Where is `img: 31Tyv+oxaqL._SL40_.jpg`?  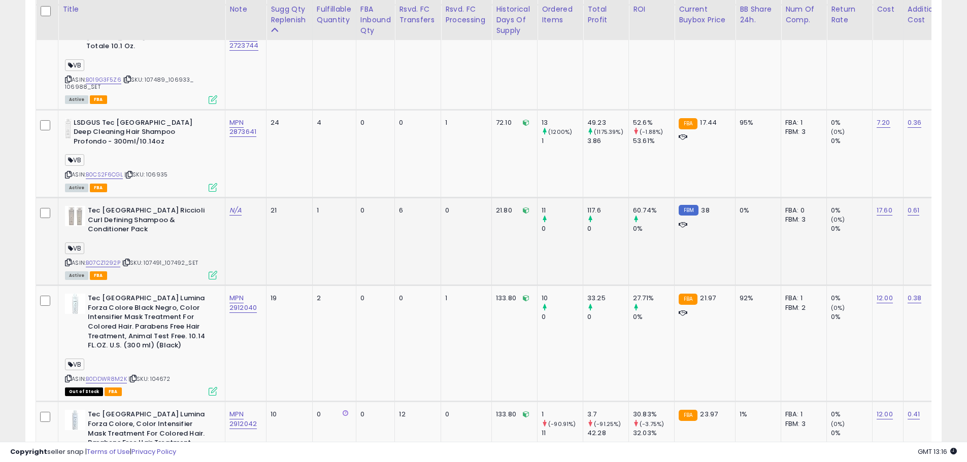 img: 31Tyv+oxaqL._SL40_.jpg is located at coordinates (75, 216).